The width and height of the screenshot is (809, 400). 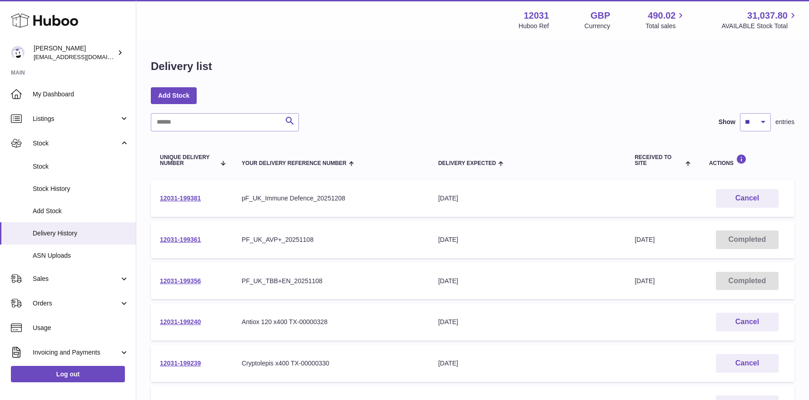 I want to click on span: Add Stock, so click(x=81, y=211).